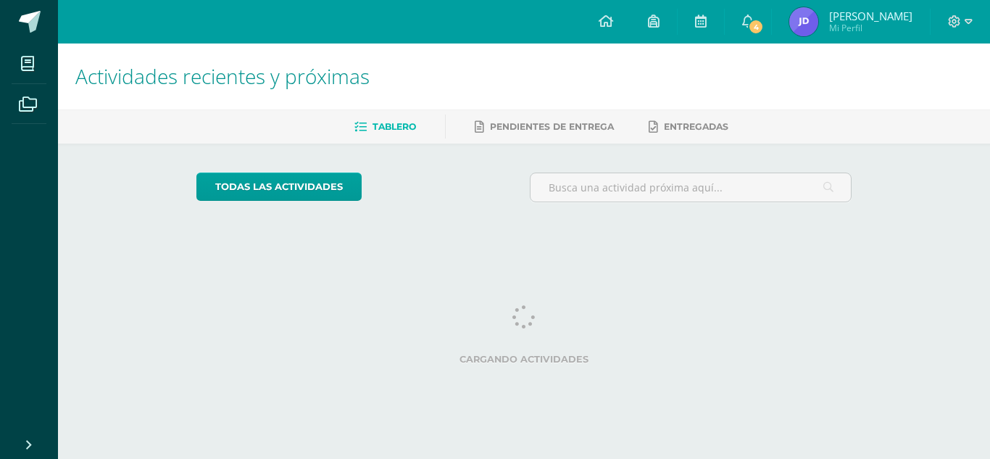 This screenshot has height=459, width=990. Describe the element at coordinates (524, 359) in the screenshot. I see `label: Cargando actividades` at that location.